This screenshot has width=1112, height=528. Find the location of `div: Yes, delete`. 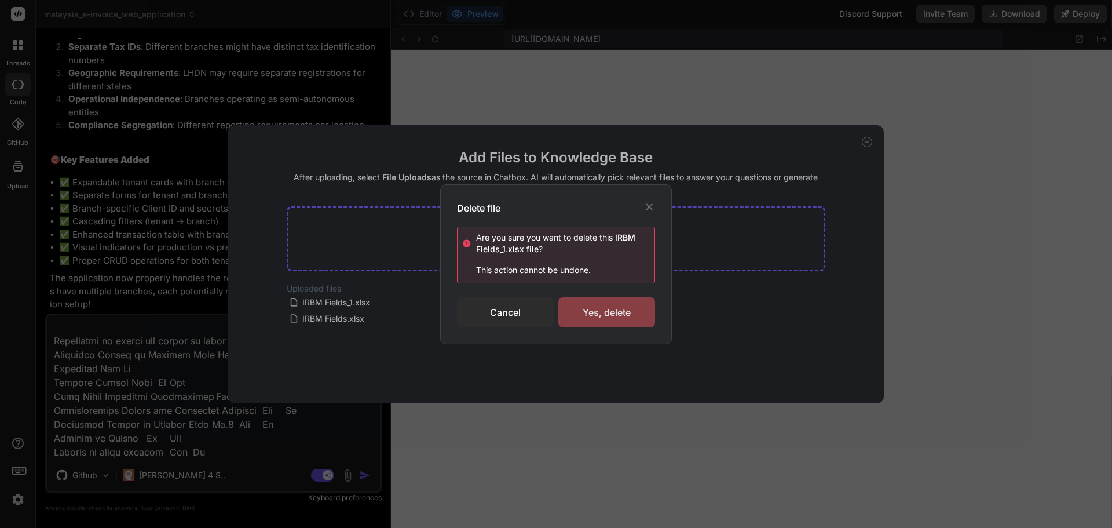

div: Yes, delete is located at coordinates (607, 312).